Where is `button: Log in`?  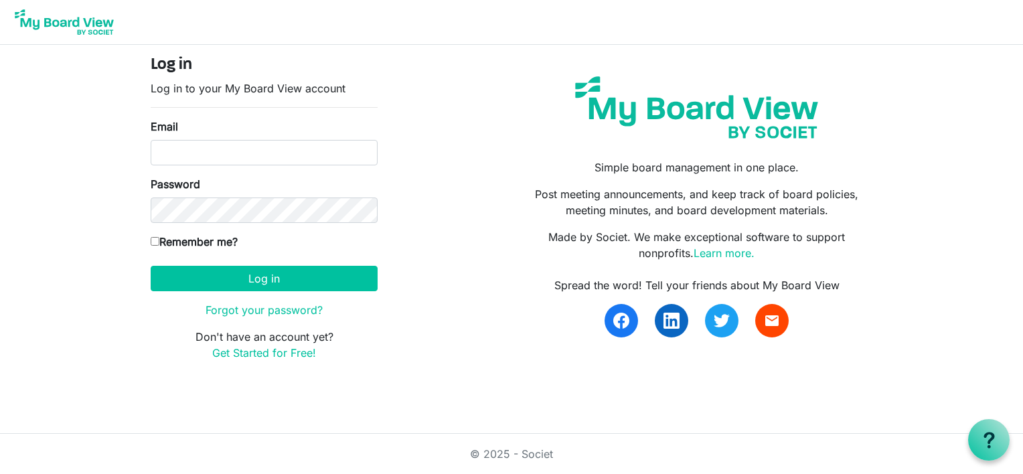 button: Log in is located at coordinates (264, 279).